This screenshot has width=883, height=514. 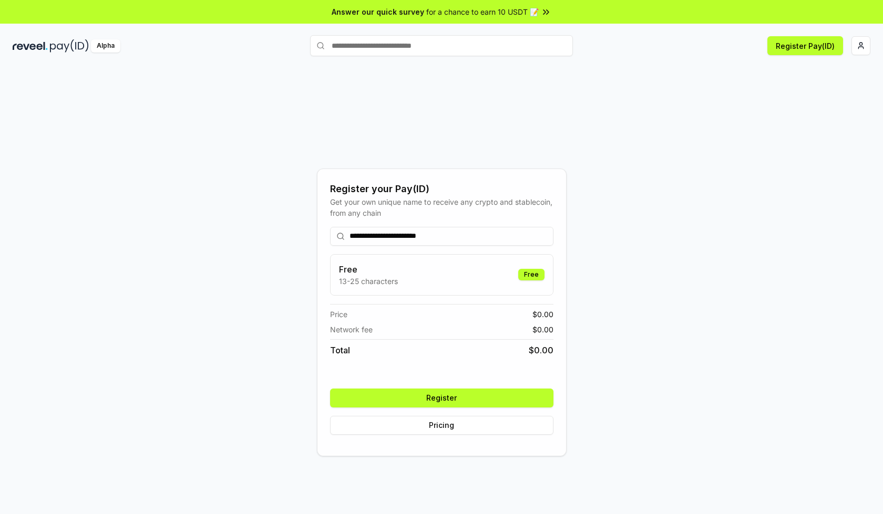 What do you see at coordinates (441, 208) in the screenshot?
I see `div: Get your own unique name to receive any crypto and stablecoin, from any chain` at bounding box center [441, 208].